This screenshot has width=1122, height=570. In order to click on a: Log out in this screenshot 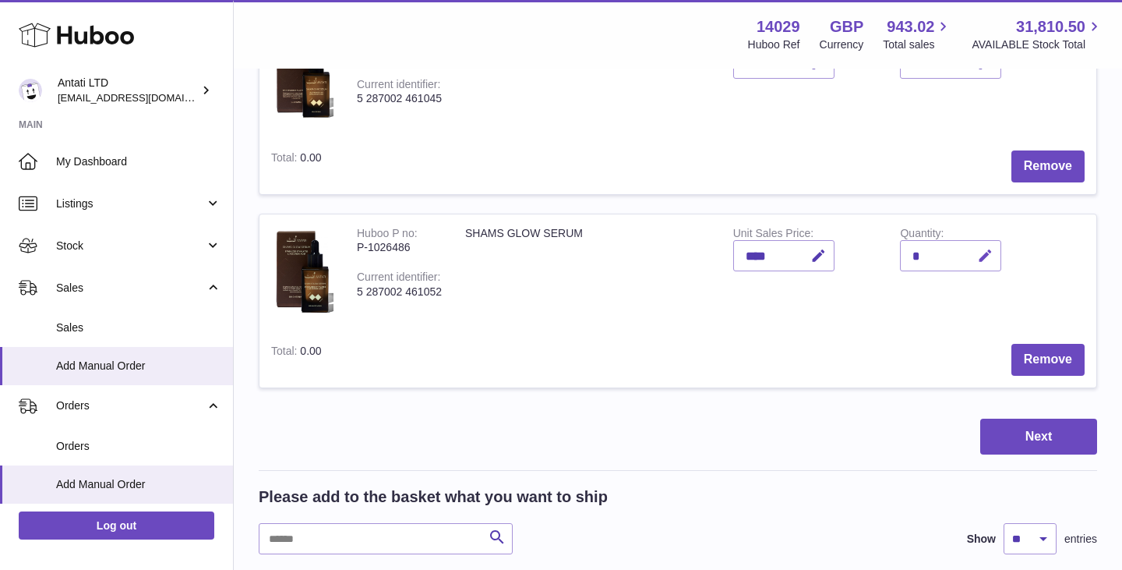, I will do `click(116, 525)`.